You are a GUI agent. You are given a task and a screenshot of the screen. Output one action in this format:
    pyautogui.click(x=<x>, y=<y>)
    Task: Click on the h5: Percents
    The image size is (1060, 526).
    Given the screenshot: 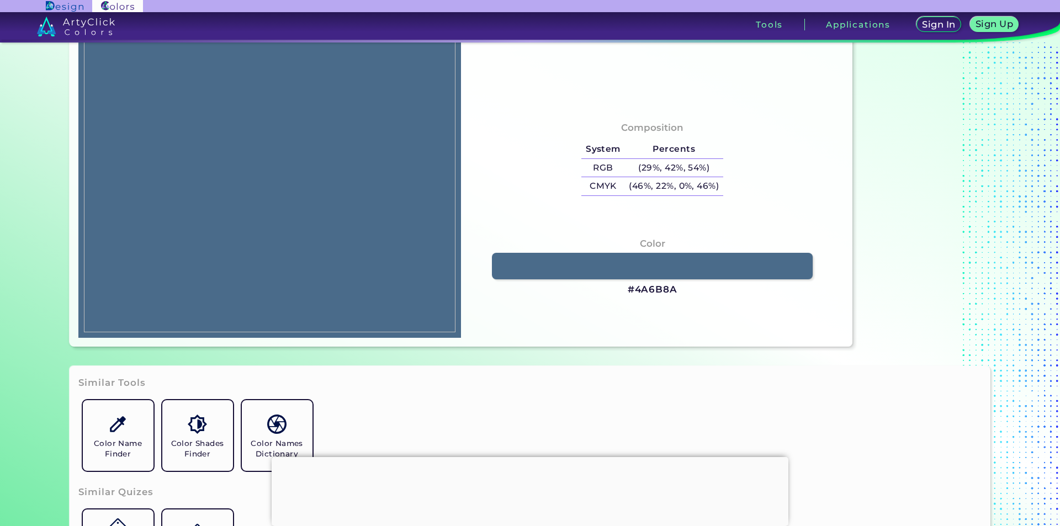 What is the action you would take?
    pyautogui.click(x=674, y=149)
    